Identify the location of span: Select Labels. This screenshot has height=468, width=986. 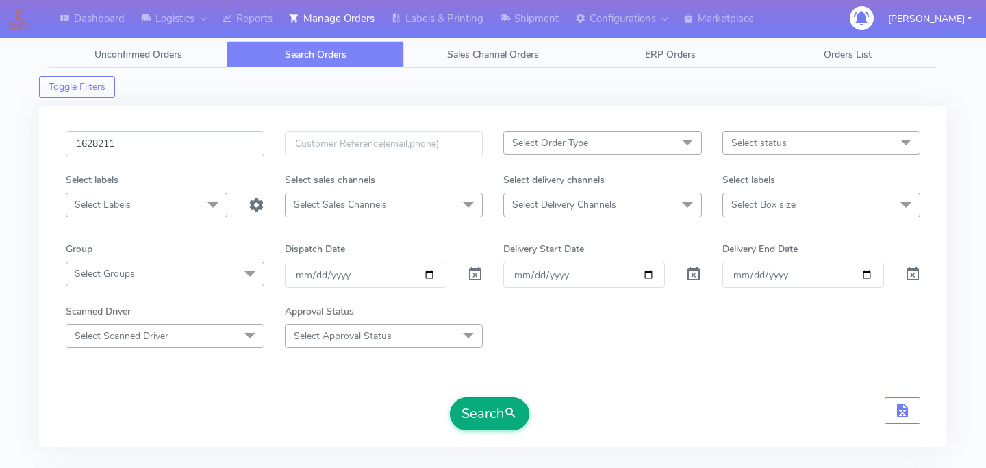
(103, 204).